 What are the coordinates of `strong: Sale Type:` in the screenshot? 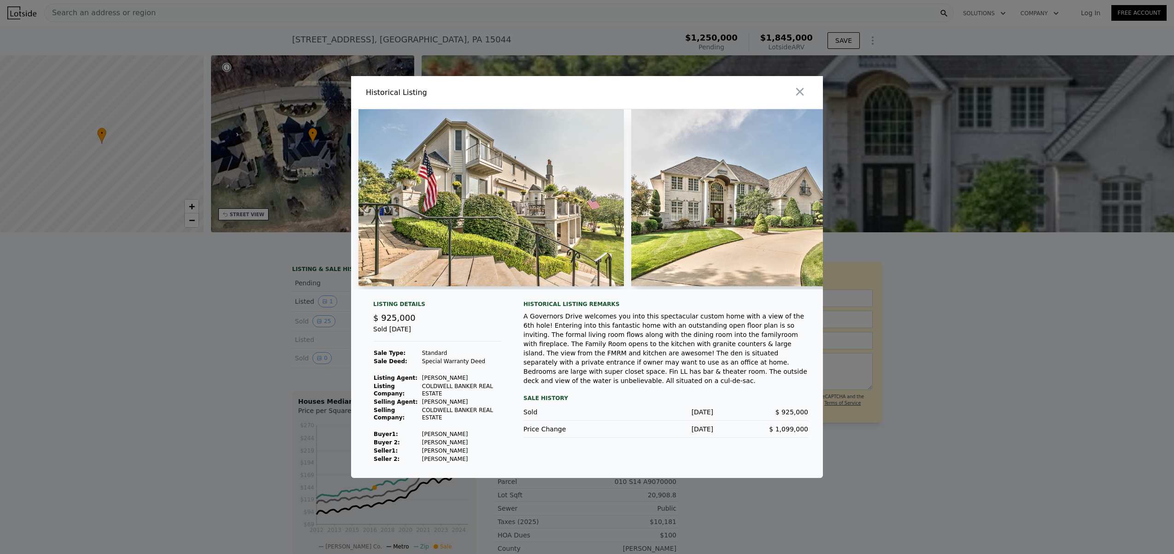 It's located at (389, 353).